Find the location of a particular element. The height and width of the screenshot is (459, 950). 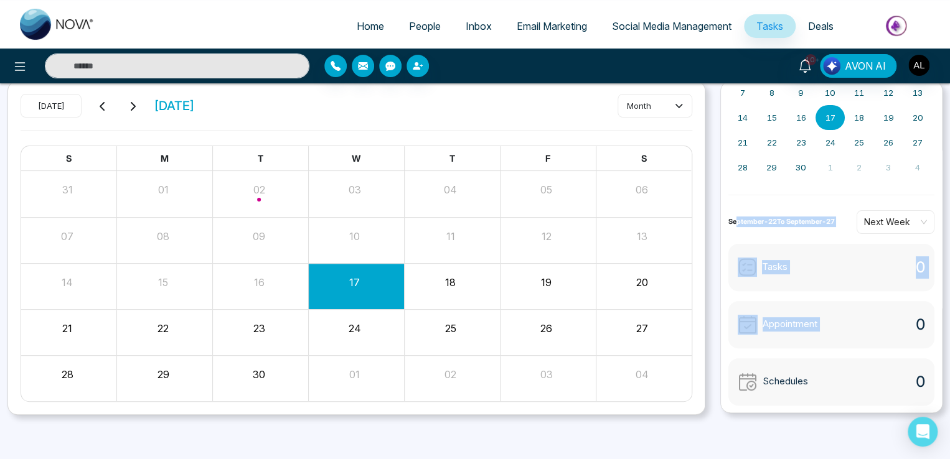

button: October 4, 2025 is located at coordinates (917, 167).